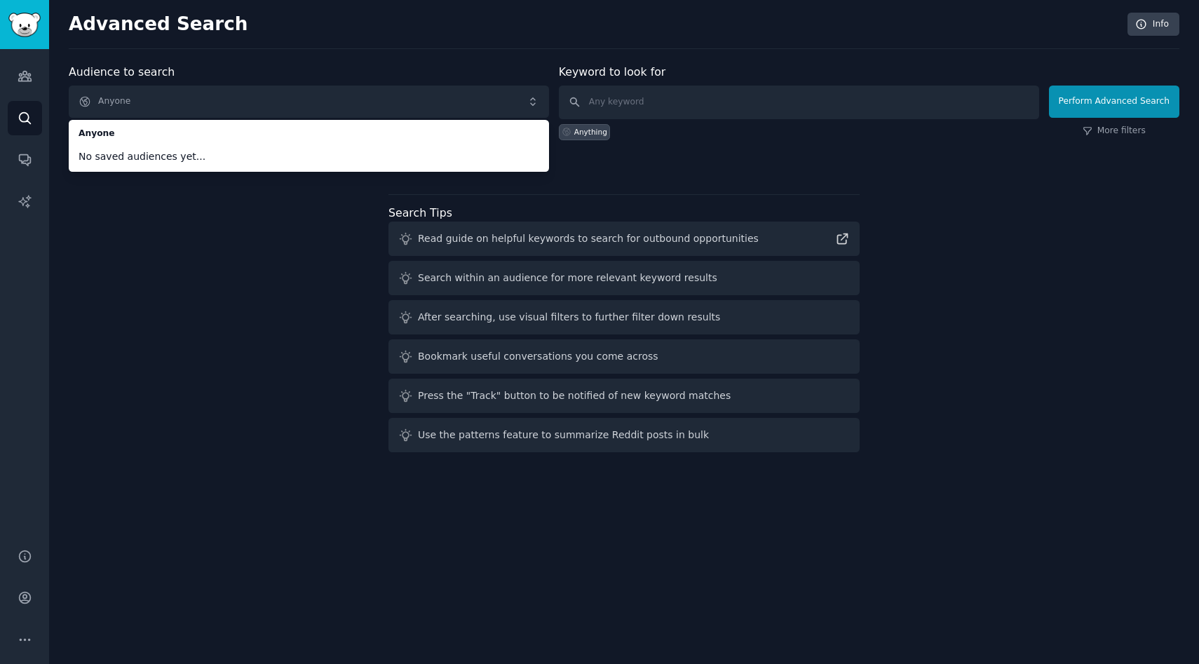 Image resolution: width=1199 pixels, height=664 pixels. Describe the element at coordinates (309, 102) in the screenshot. I see `button: Anyone` at that location.